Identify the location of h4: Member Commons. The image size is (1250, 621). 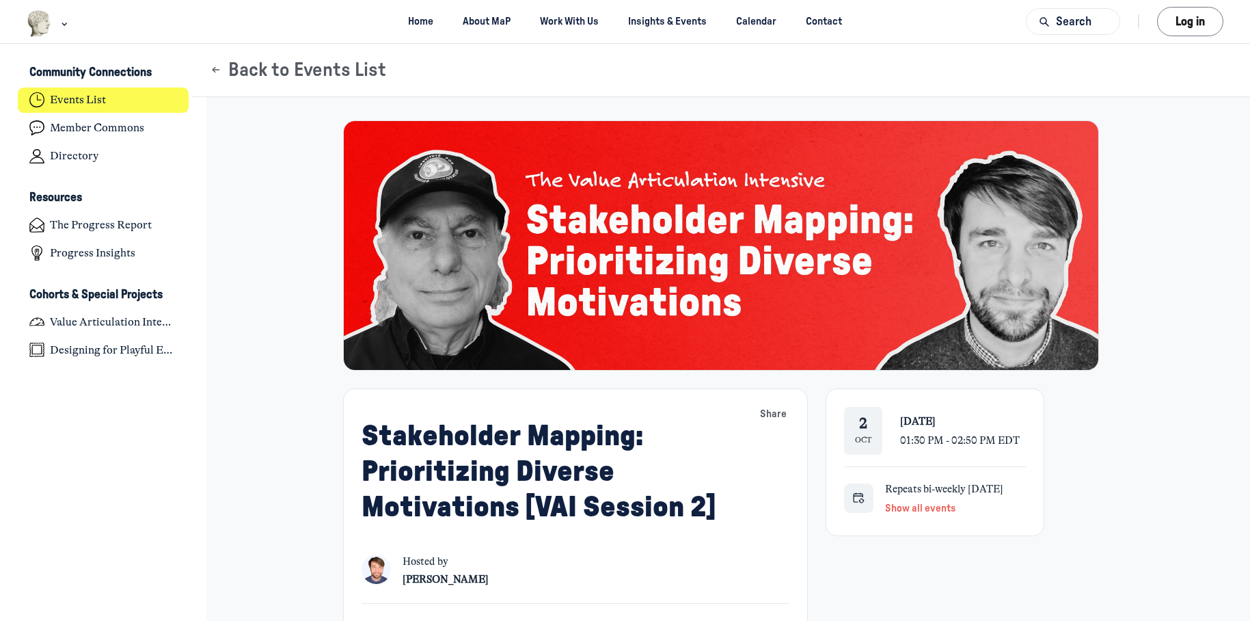
(97, 128).